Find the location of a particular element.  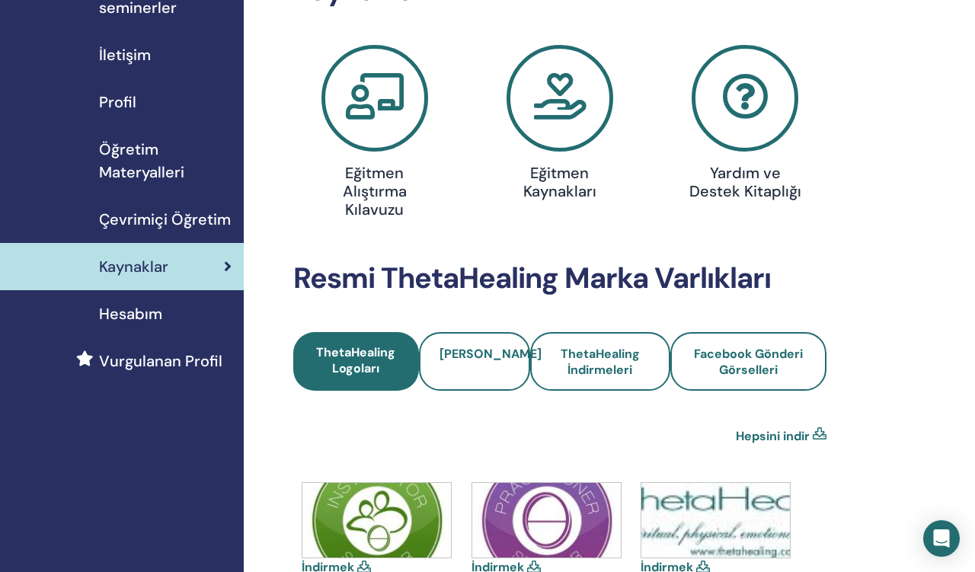

span: ThetaHealing Logoları is located at coordinates (356, 360).